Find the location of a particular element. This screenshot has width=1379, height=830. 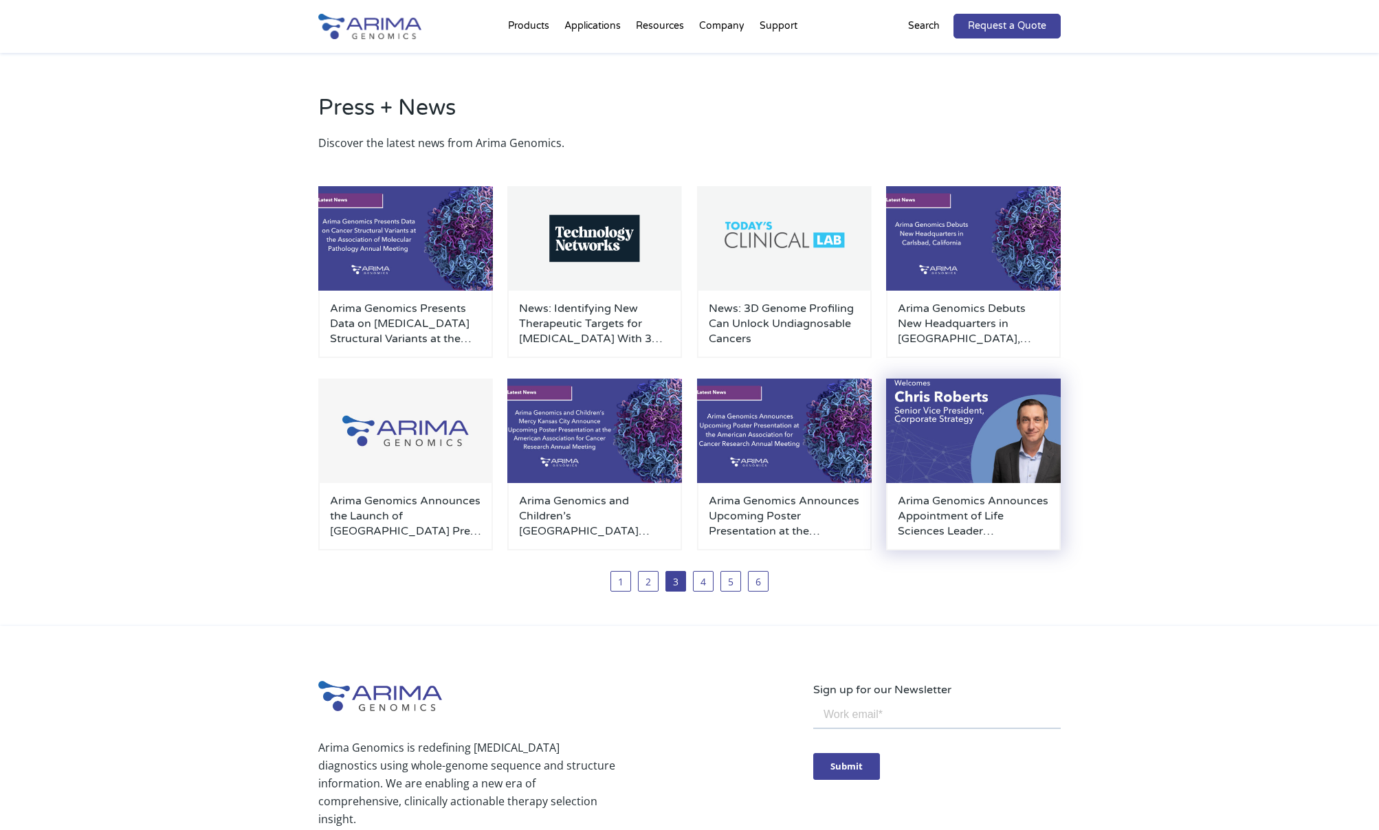

img: AMP-Press-Cover-500x300.jpg is located at coordinates (406, 239).